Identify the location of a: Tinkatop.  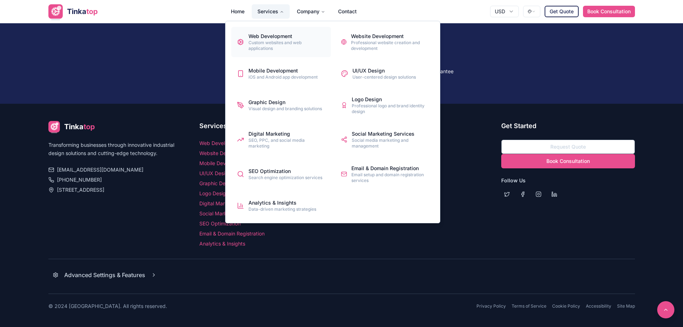
(73, 11).